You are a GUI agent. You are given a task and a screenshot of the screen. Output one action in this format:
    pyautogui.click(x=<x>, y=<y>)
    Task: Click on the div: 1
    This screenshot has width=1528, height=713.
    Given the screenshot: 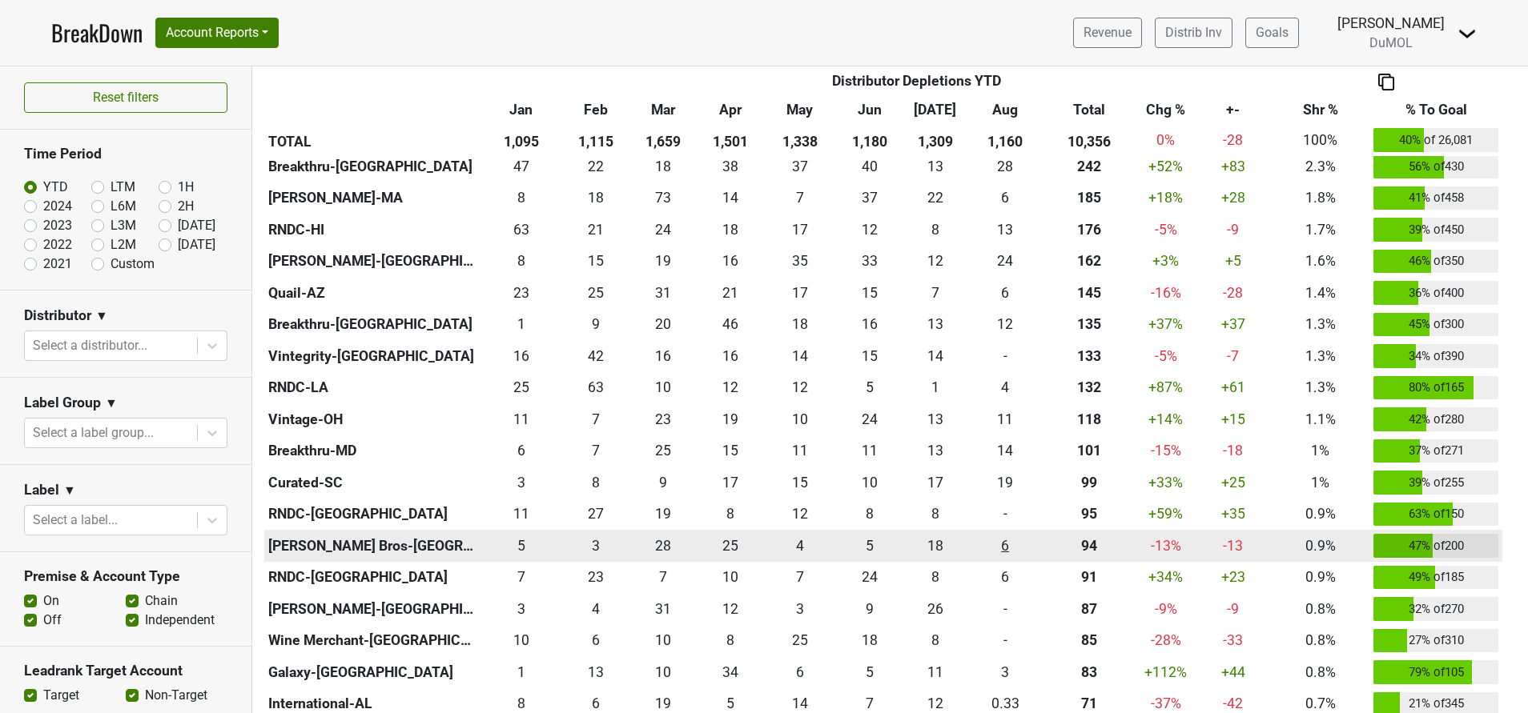 What is the action you would take?
    pyautogui.click(x=935, y=387)
    